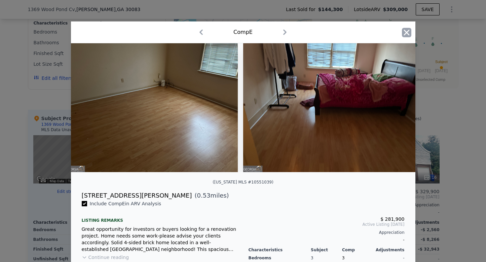 The width and height of the screenshot is (486, 262). What do you see at coordinates (326, 233) in the screenshot?
I see `div: Appreciation` at bounding box center [326, 233].